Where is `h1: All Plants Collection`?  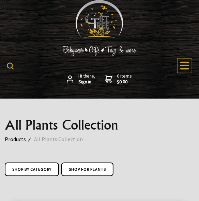
h1: All Plants Collection is located at coordinates (99, 125).